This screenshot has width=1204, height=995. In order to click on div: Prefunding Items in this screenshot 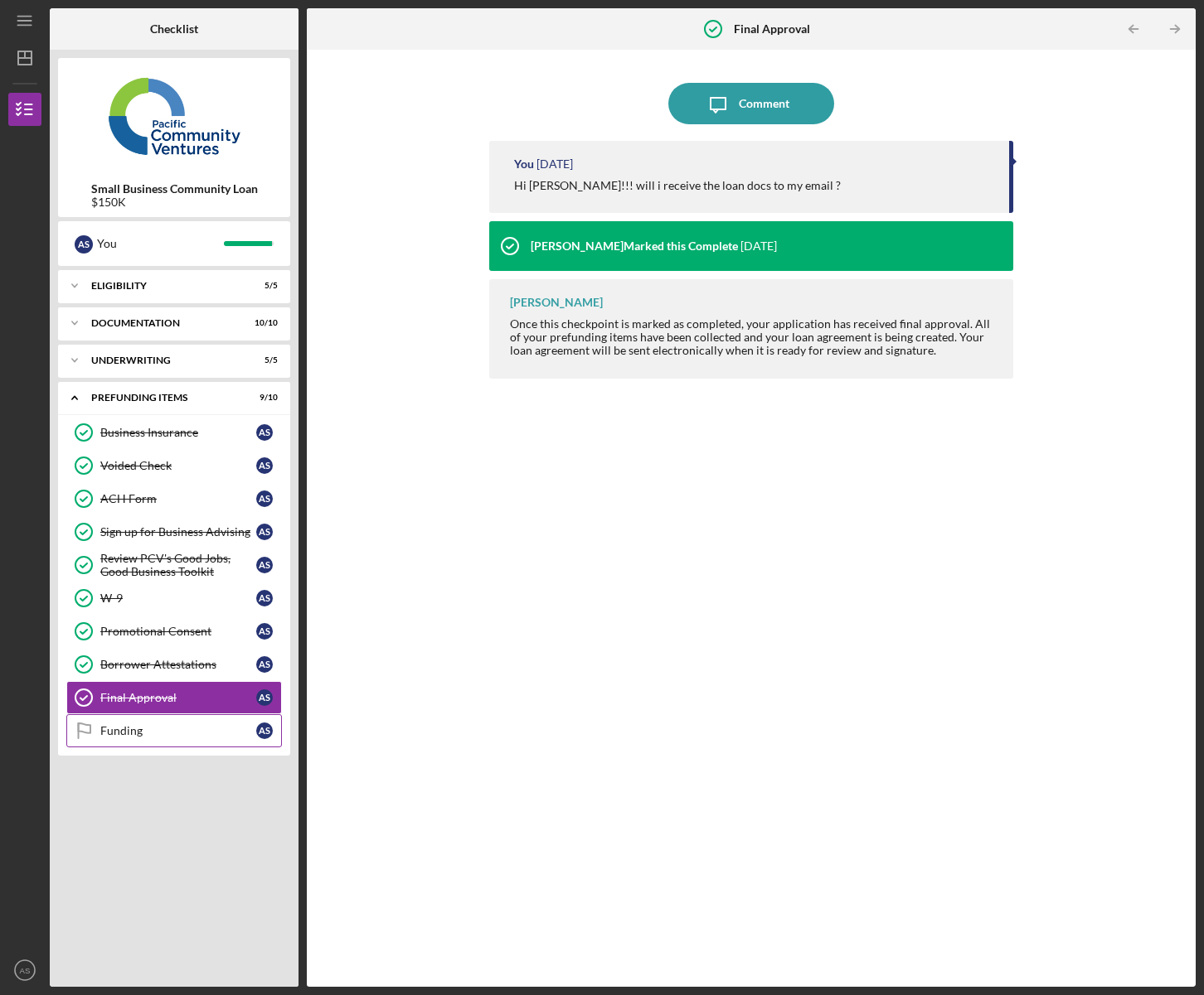, I will do `click(163, 398)`.